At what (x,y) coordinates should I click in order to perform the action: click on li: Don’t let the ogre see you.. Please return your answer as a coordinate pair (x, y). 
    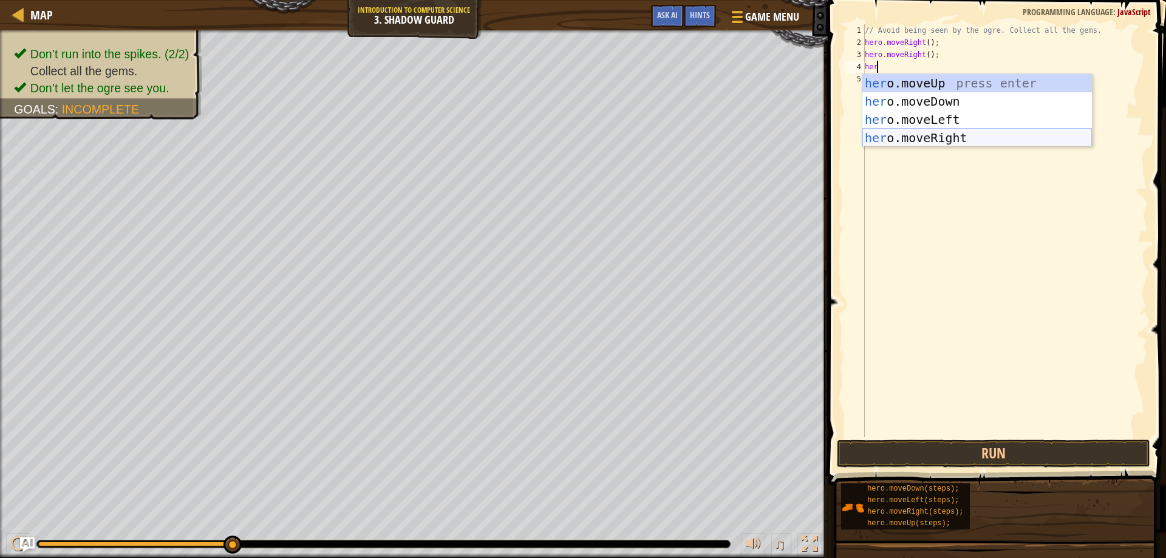
    Looking at the image, I should click on (101, 88).